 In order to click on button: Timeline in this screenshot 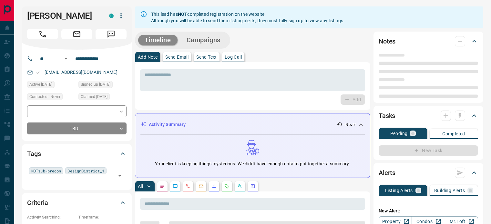, I will do `click(158, 40)`.